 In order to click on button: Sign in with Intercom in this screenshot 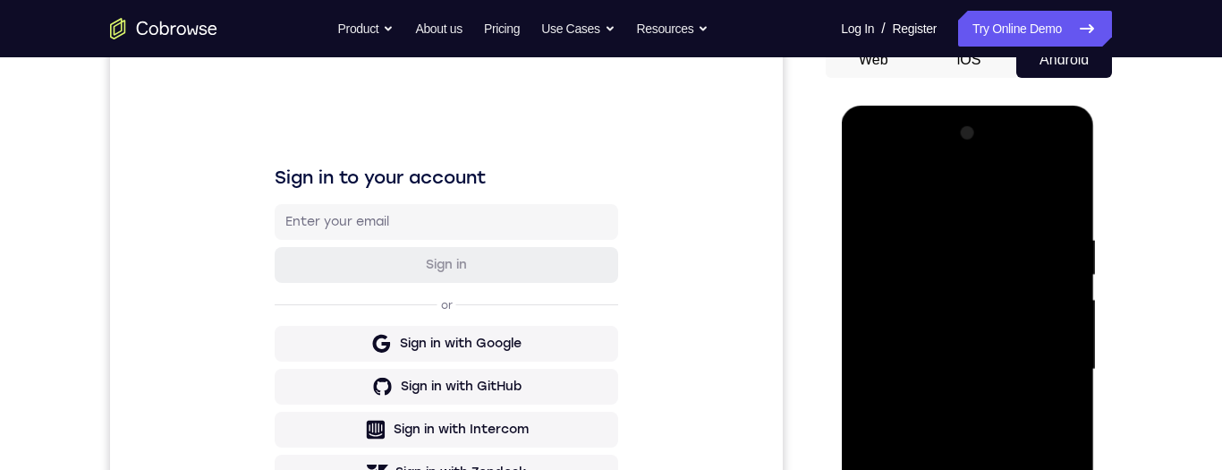, I will do `click(336, 387)`.